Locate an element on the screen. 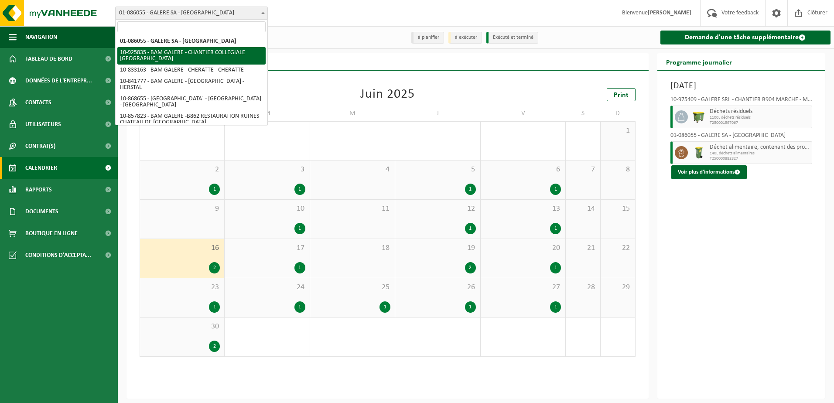  span: Utilisateurs is located at coordinates (43, 124).